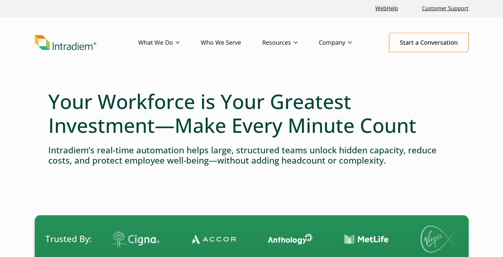 The width and height of the screenshot is (503, 257). What do you see at coordinates (428, 42) in the screenshot?
I see `a: Start a Conversation` at bounding box center [428, 42].